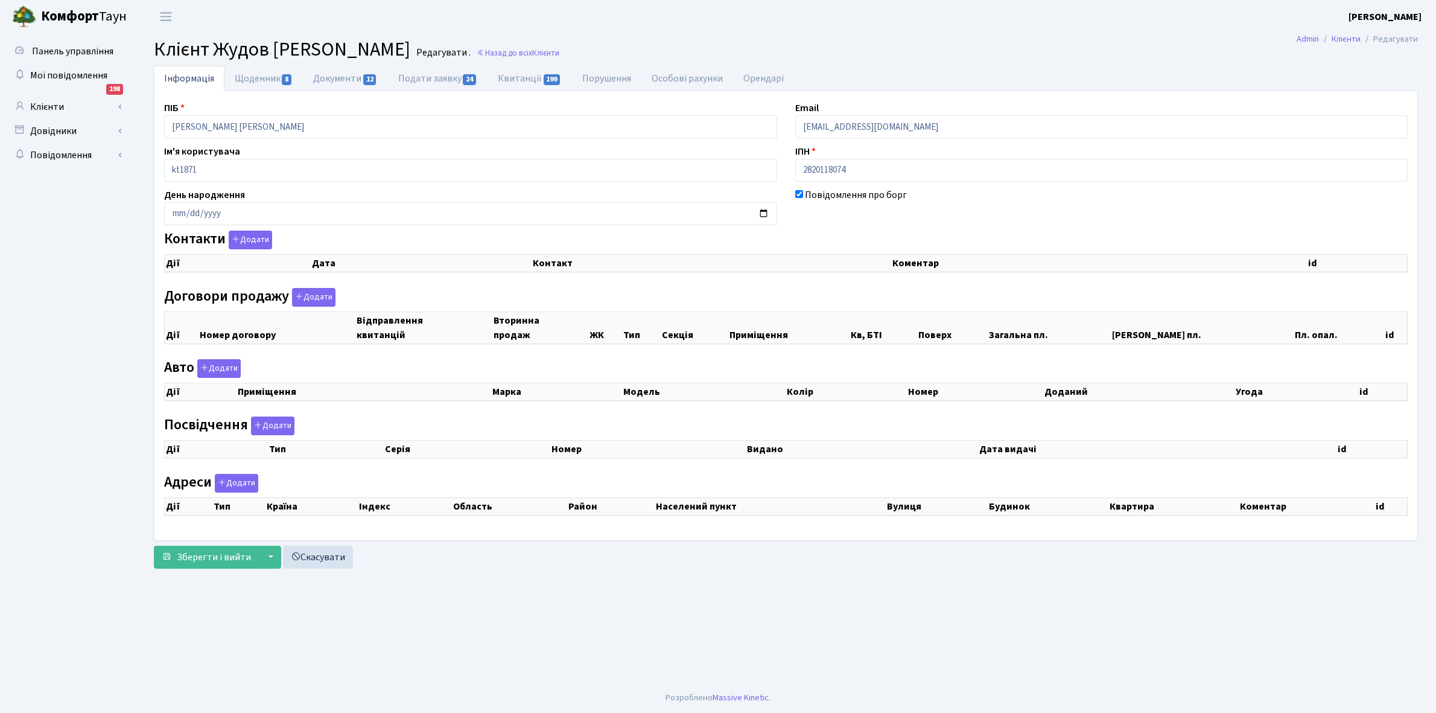 The width and height of the screenshot is (1436, 713). What do you see at coordinates (189, 78) in the screenshot?
I see `a: Інформація` at bounding box center [189, 78].